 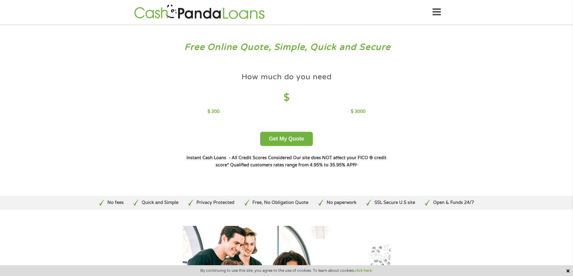 What do you see at coordinates (294, 165) in the screenshot?
I see `strong: Qualified customers rates range from 4.95% to 35.95% APR¹` at bounding box center [294, 165].